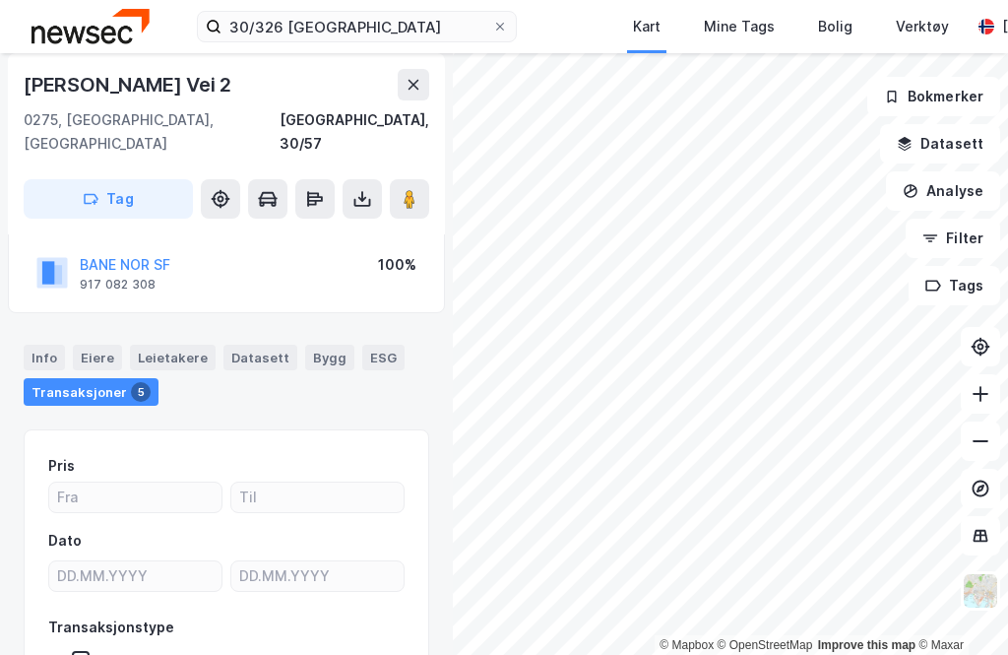  I want to click on div: ESG, so click(383, 357).